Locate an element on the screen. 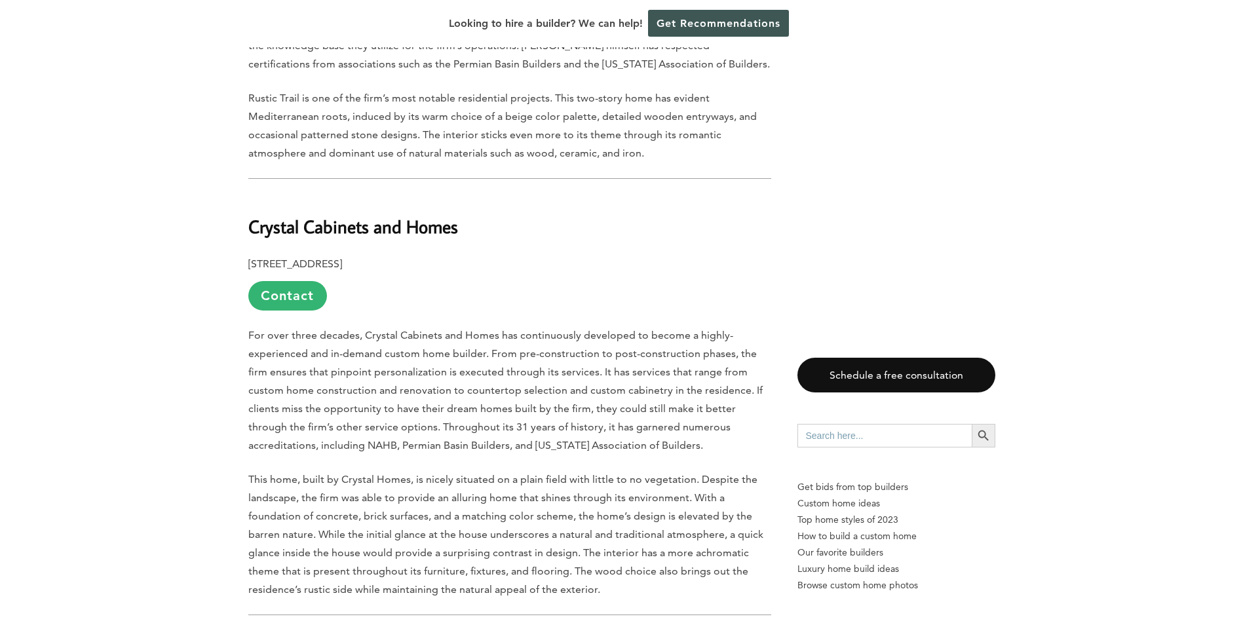 The width and height of the screenshot is (1243, 625). input: Search here... is located at coordinates (885, 436).